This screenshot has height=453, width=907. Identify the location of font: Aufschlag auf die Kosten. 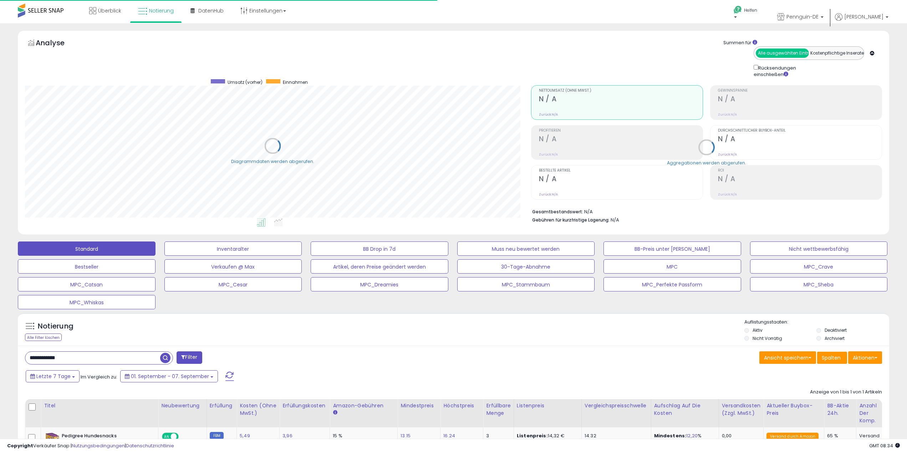
(677, 409).